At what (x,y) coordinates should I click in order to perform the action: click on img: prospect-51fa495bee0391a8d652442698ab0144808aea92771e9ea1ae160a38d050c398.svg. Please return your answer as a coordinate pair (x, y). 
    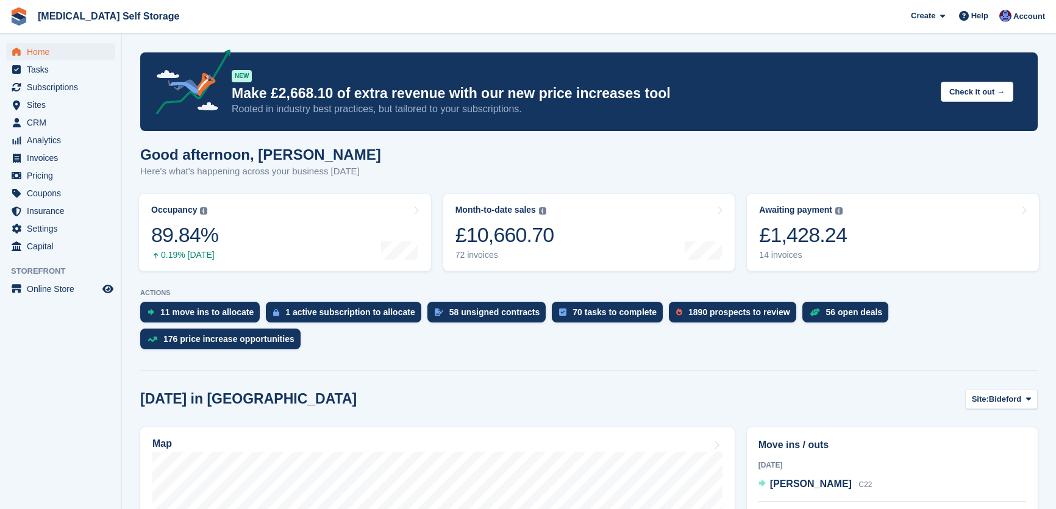
    Looking at the image, I should click on (679, 312).